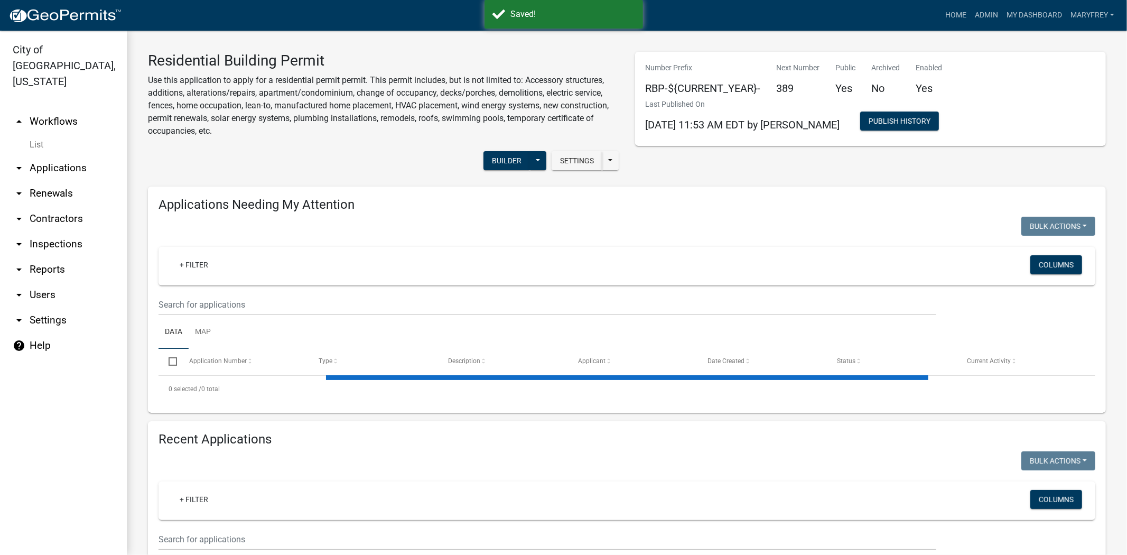 The image size is (1127, 555). I want to click on a: MaryFrey, so click(1092, 15).